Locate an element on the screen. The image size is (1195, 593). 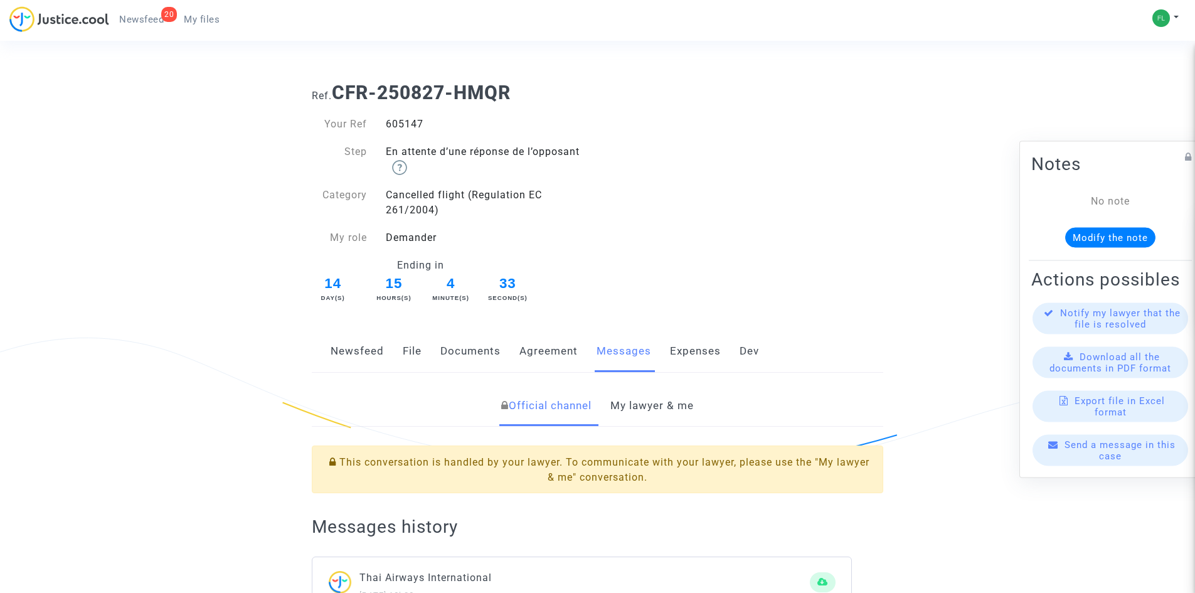
div: Hours(s) is located at coordinates (394, 298).